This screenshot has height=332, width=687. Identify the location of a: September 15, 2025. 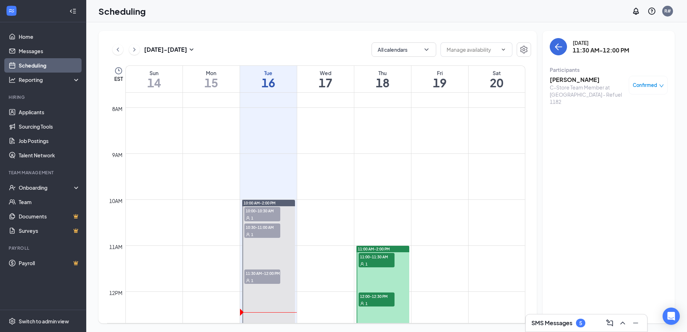
(211, 79).